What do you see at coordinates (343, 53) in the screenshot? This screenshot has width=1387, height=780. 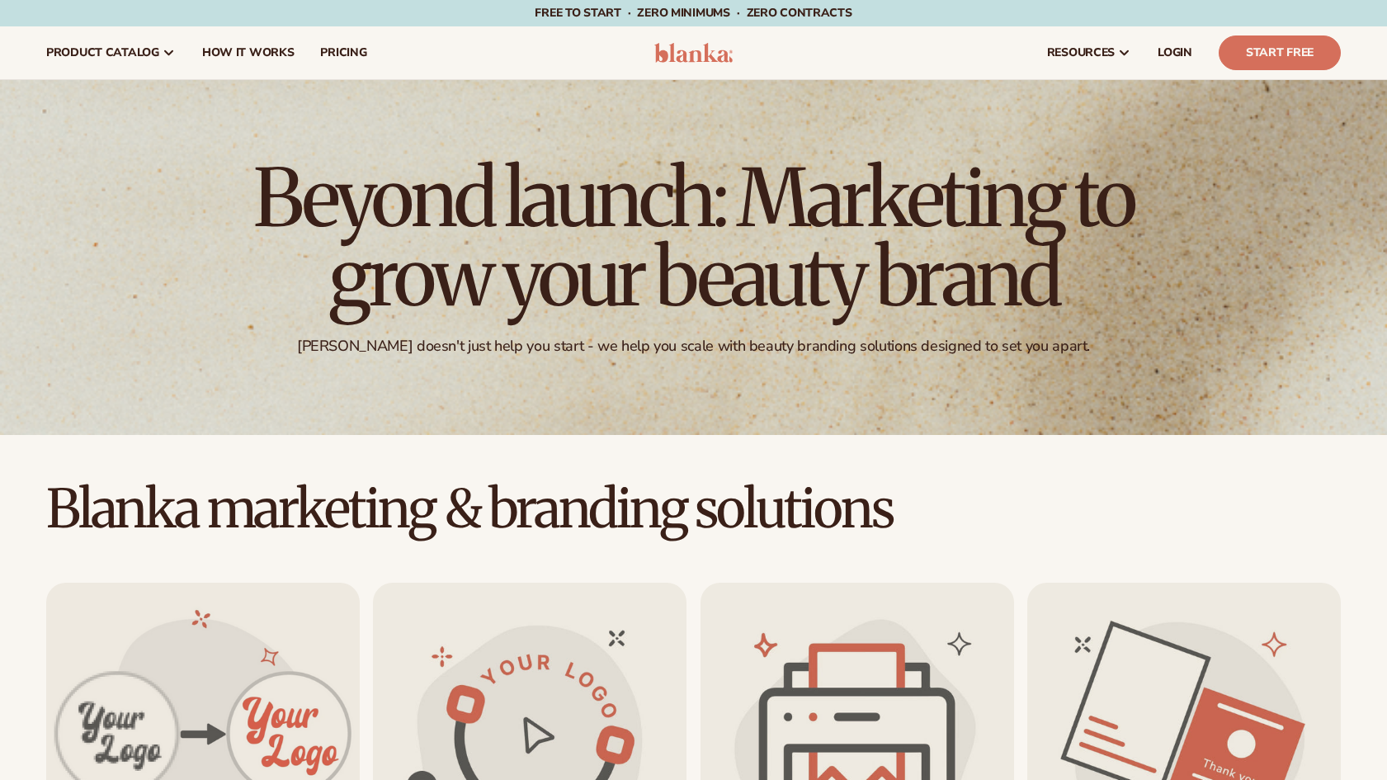 I see `a: pricing` at bounding box center [343, 53].